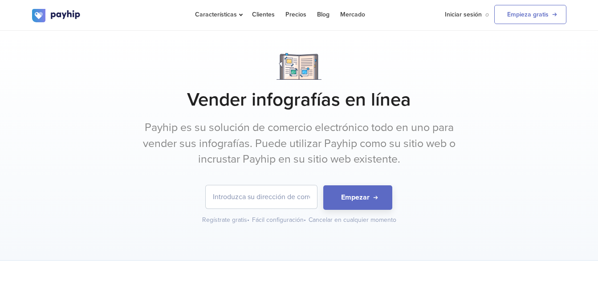  Describe the element at coordinates (358, 197) in the screenshot. I see `button: Empezar` at that location.